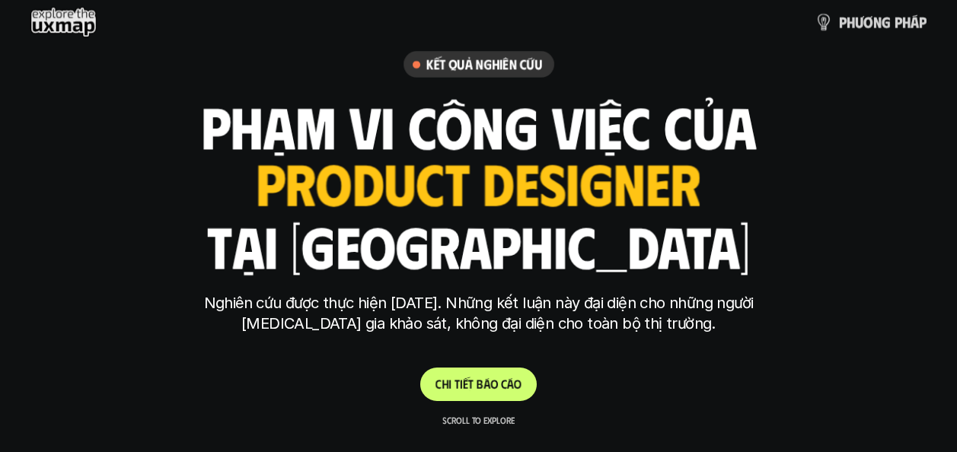 The width and height of the screenshot is (957, 452). What do you see at coordinates (439, 384) in the screenshot?
I see `span: C` at bounding box center [439, 384].